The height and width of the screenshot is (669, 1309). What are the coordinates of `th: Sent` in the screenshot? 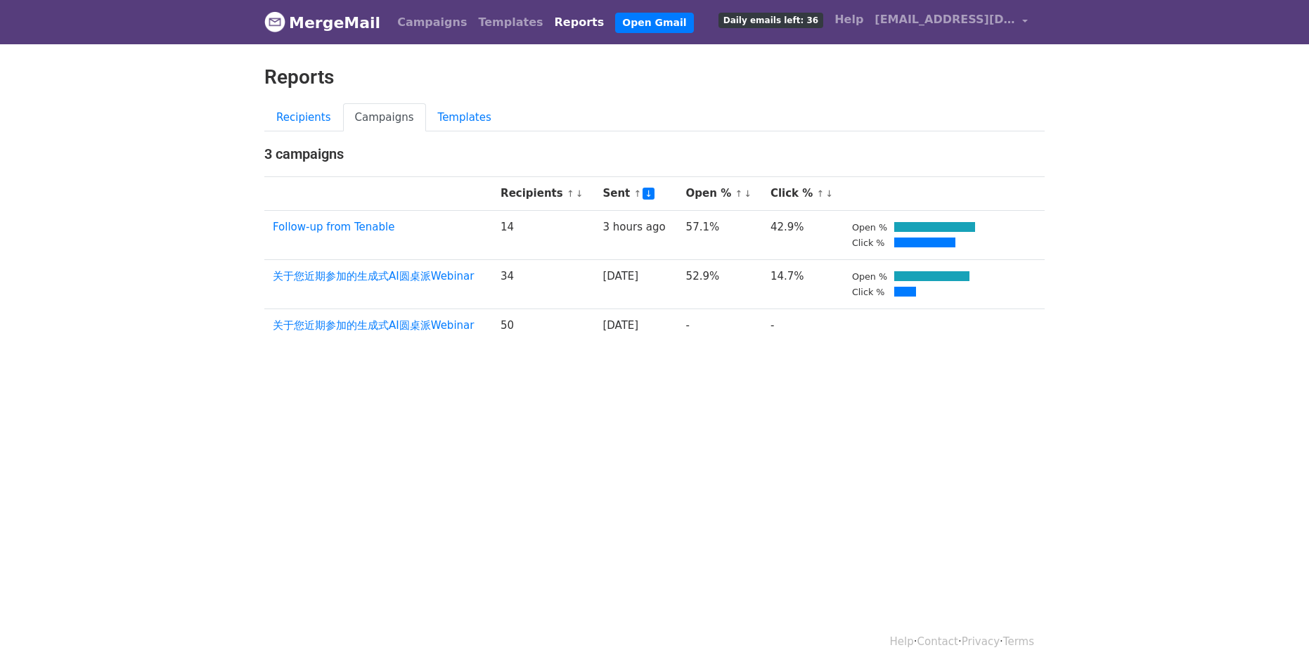 It's located at (636, 194).